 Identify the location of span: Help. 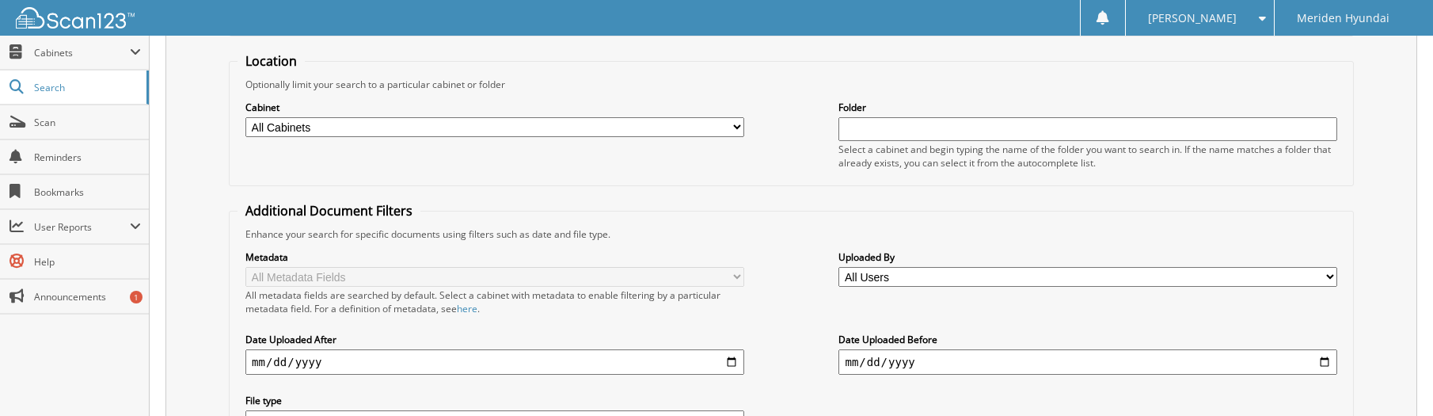
(87, 261).